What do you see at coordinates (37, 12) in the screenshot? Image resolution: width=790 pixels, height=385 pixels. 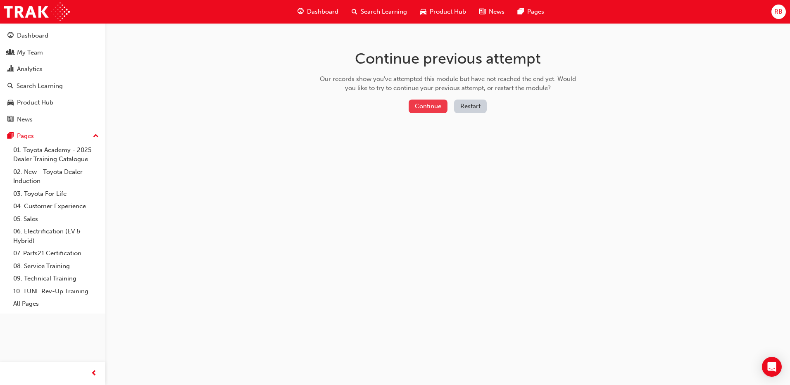 I see `img: Trak` at bounding box center [37, 12].